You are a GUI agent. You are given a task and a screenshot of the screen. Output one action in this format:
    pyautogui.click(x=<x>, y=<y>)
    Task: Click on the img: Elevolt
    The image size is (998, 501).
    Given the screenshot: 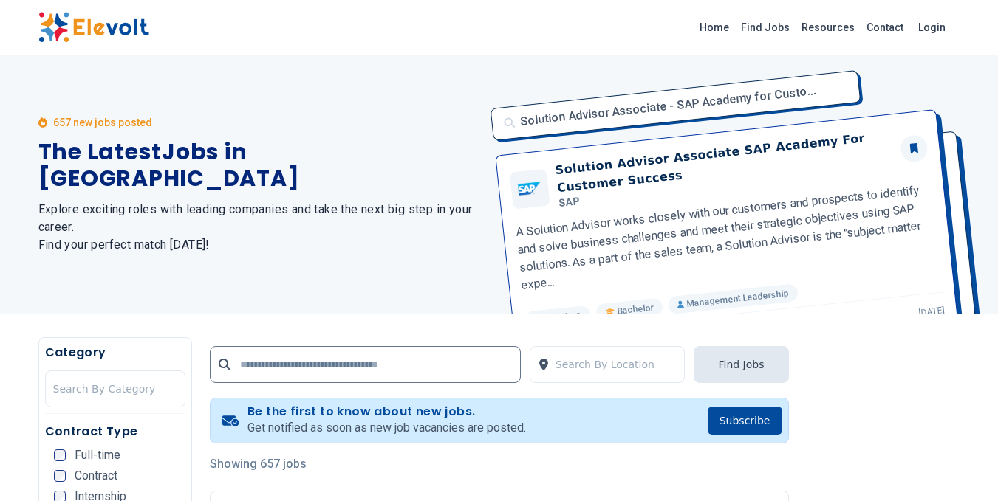 What is the action you would take?
    pyautogui.click(x=94, y=27)
    